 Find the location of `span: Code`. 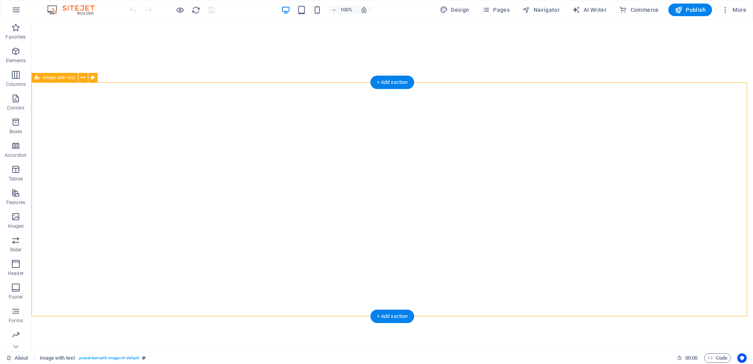

span: Code is located at coordinates (718, 358).